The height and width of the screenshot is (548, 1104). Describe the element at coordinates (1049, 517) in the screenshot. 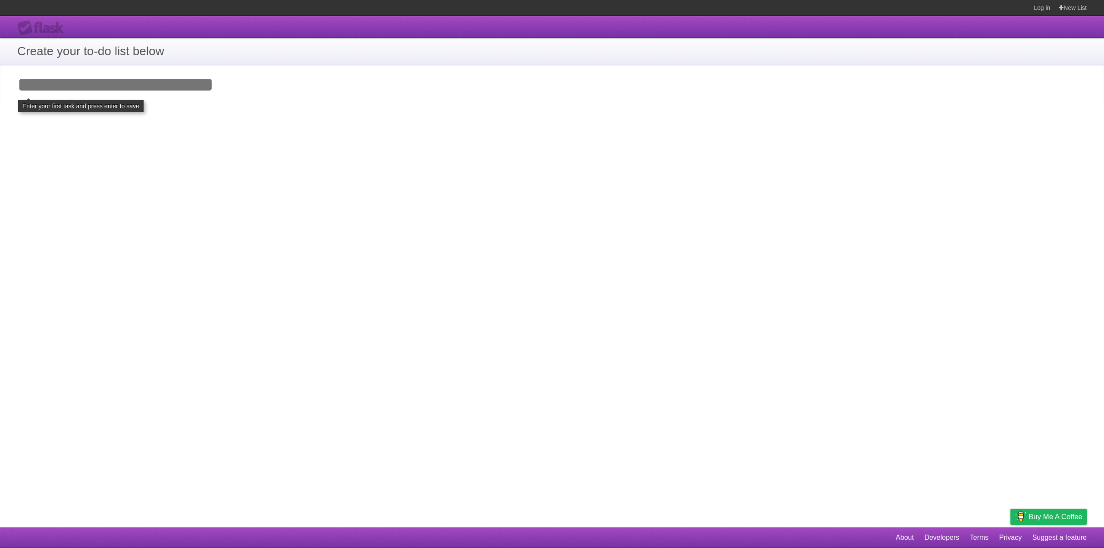

I see `a: Buy me a coffee` at that location.